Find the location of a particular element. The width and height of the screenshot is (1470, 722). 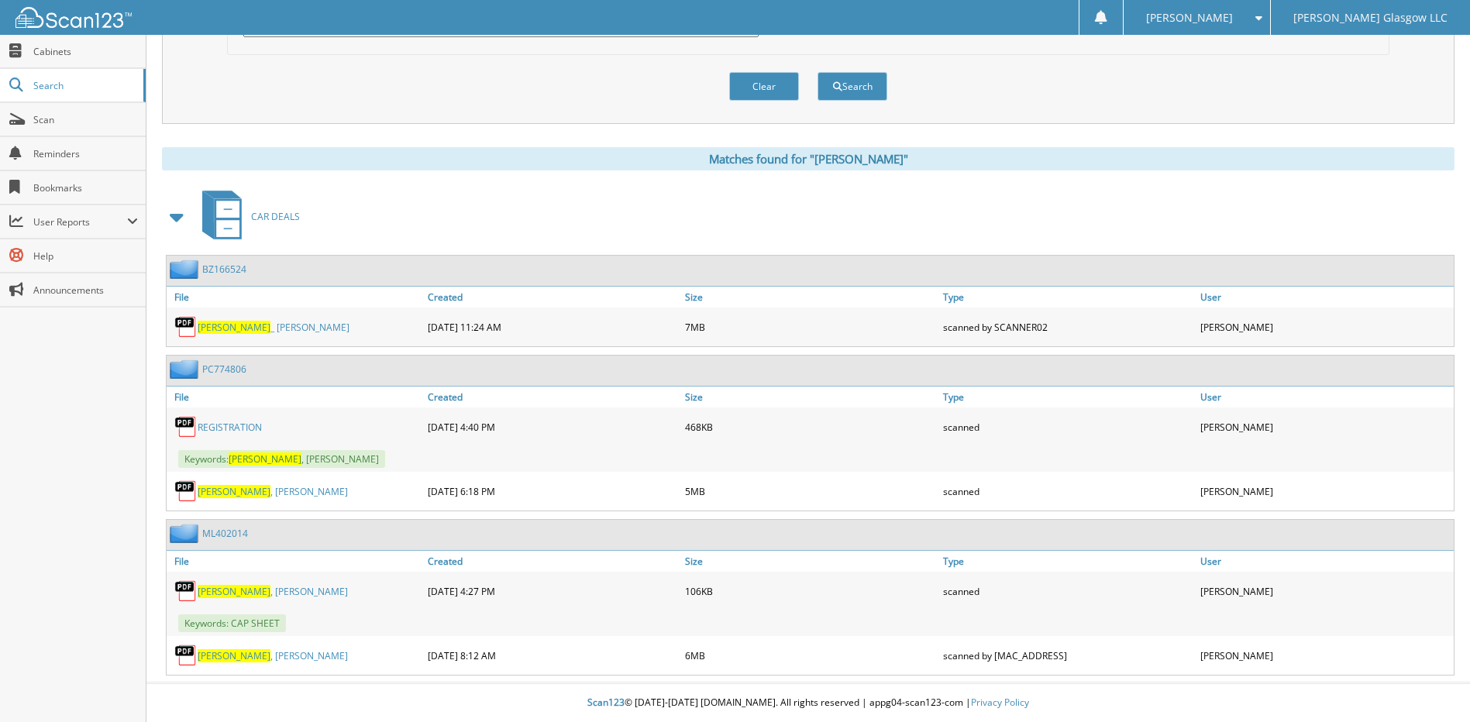

img: scan123-logo-white.svg is located at coordinates (74, 17).